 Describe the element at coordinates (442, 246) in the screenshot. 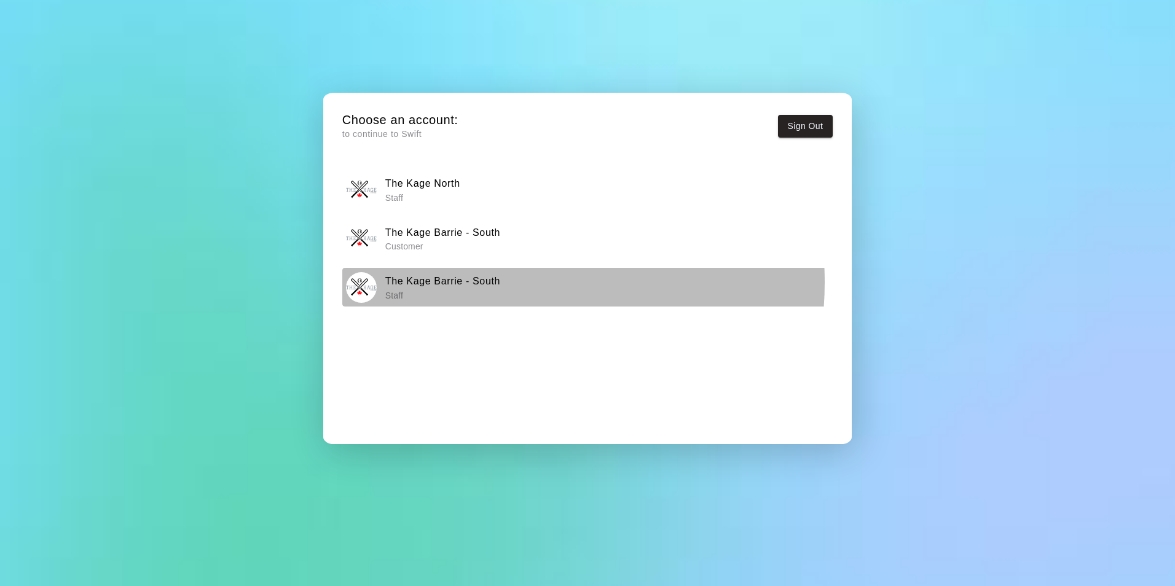

I see `p: Customer` at that location.